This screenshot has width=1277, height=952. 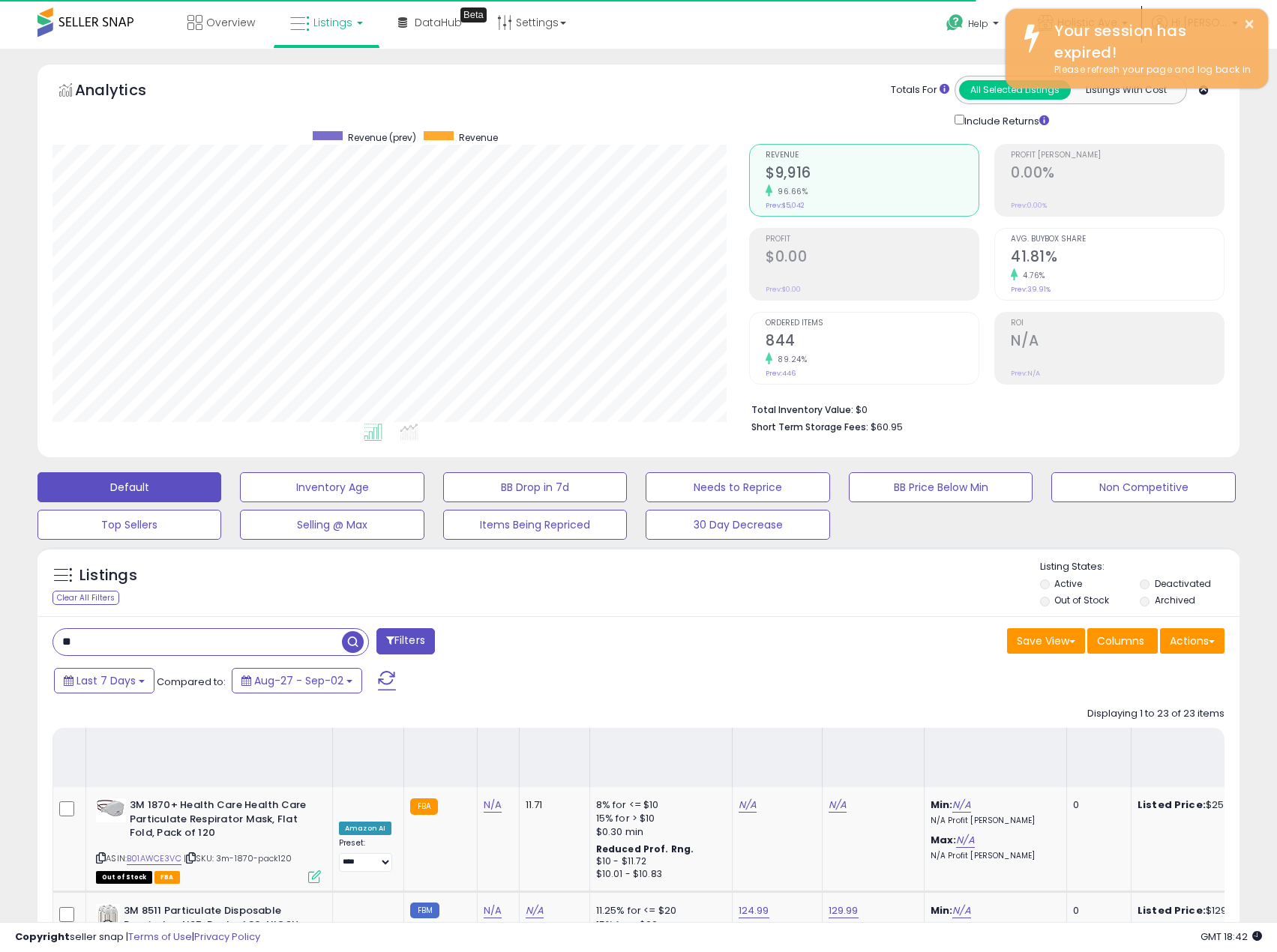 I want to click on div: ASIN:, so click(x=209, y=840).